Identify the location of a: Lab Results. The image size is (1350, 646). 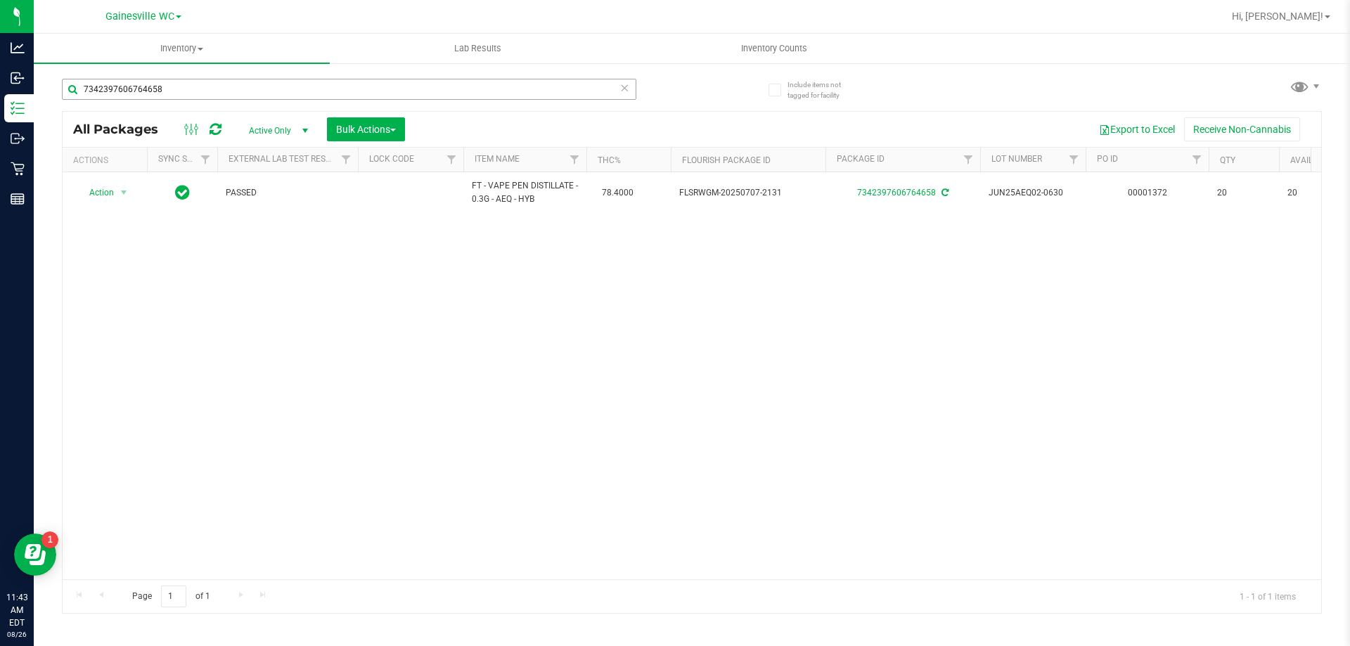
(478, 49).